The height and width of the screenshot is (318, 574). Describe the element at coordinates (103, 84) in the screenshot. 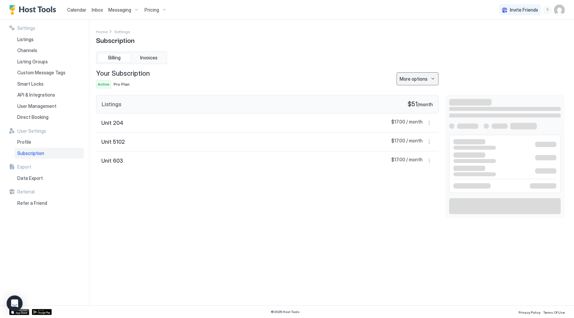

I see `span: Active` at that location.